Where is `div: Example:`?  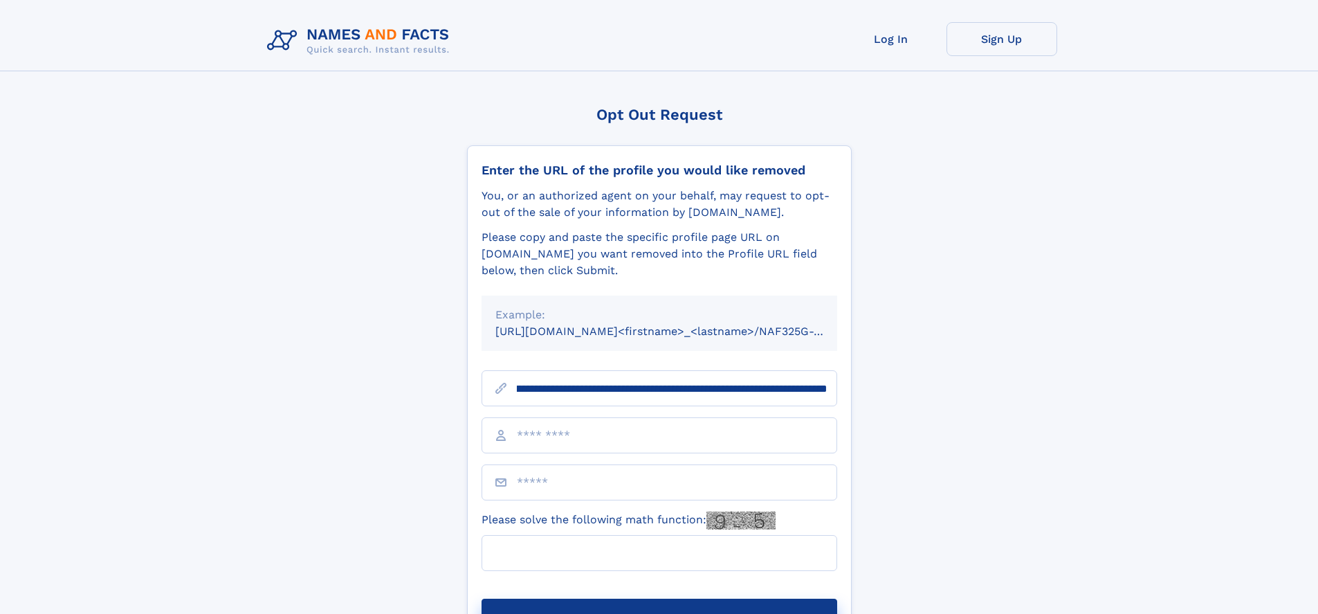
div: Example: is located at coordinates (659, 315).